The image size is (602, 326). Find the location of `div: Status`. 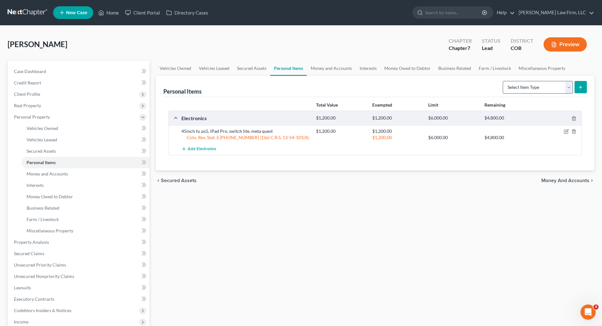

div: Status is located at coordinates (491, 41).